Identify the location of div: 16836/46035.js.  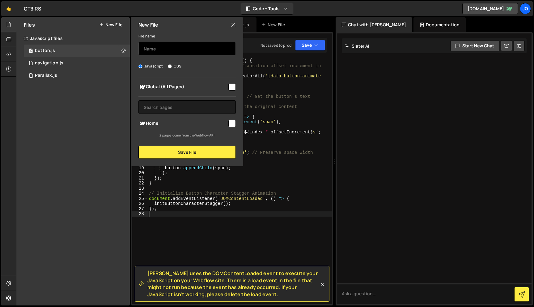
(77, 51).